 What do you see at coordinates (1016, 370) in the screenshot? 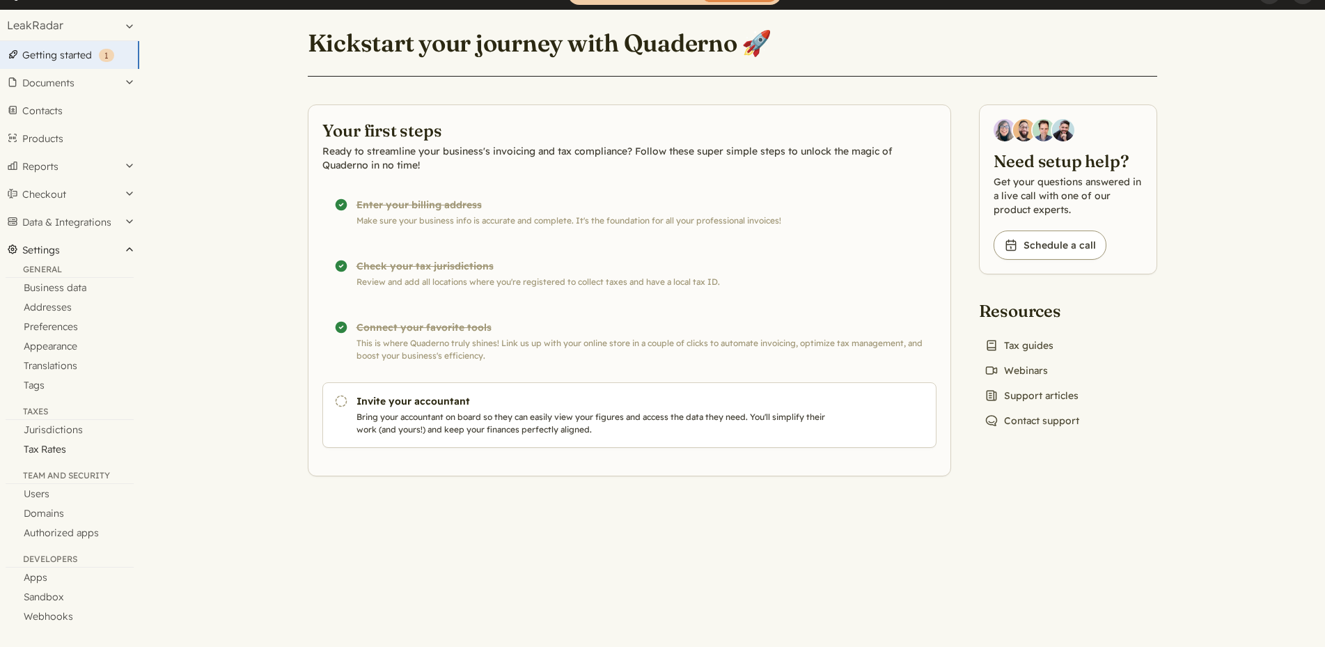
I see `a: Webinars` at bounding box center [1016, 370].